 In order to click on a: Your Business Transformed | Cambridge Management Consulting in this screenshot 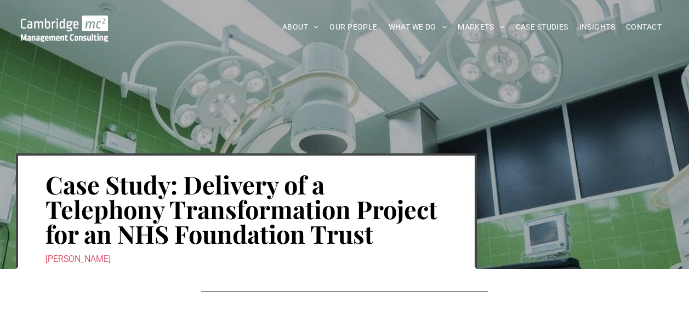, I will do `click(65, 22)`.